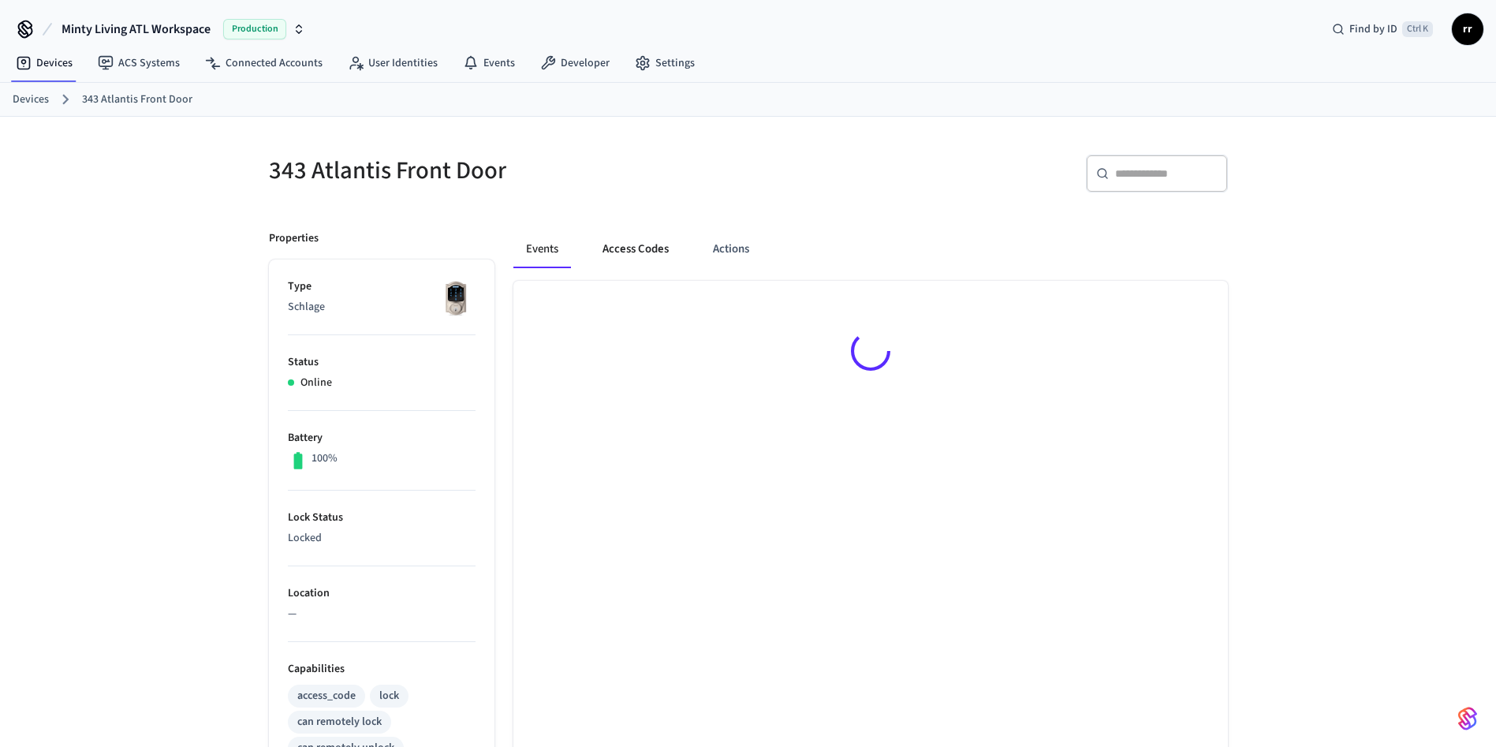  I want to click on div: access_code, so click(327, 696).